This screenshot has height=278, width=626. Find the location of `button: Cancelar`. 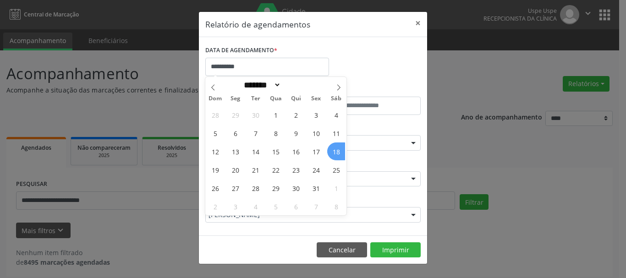

button: Cancelar is located at coordinates (342, 250).